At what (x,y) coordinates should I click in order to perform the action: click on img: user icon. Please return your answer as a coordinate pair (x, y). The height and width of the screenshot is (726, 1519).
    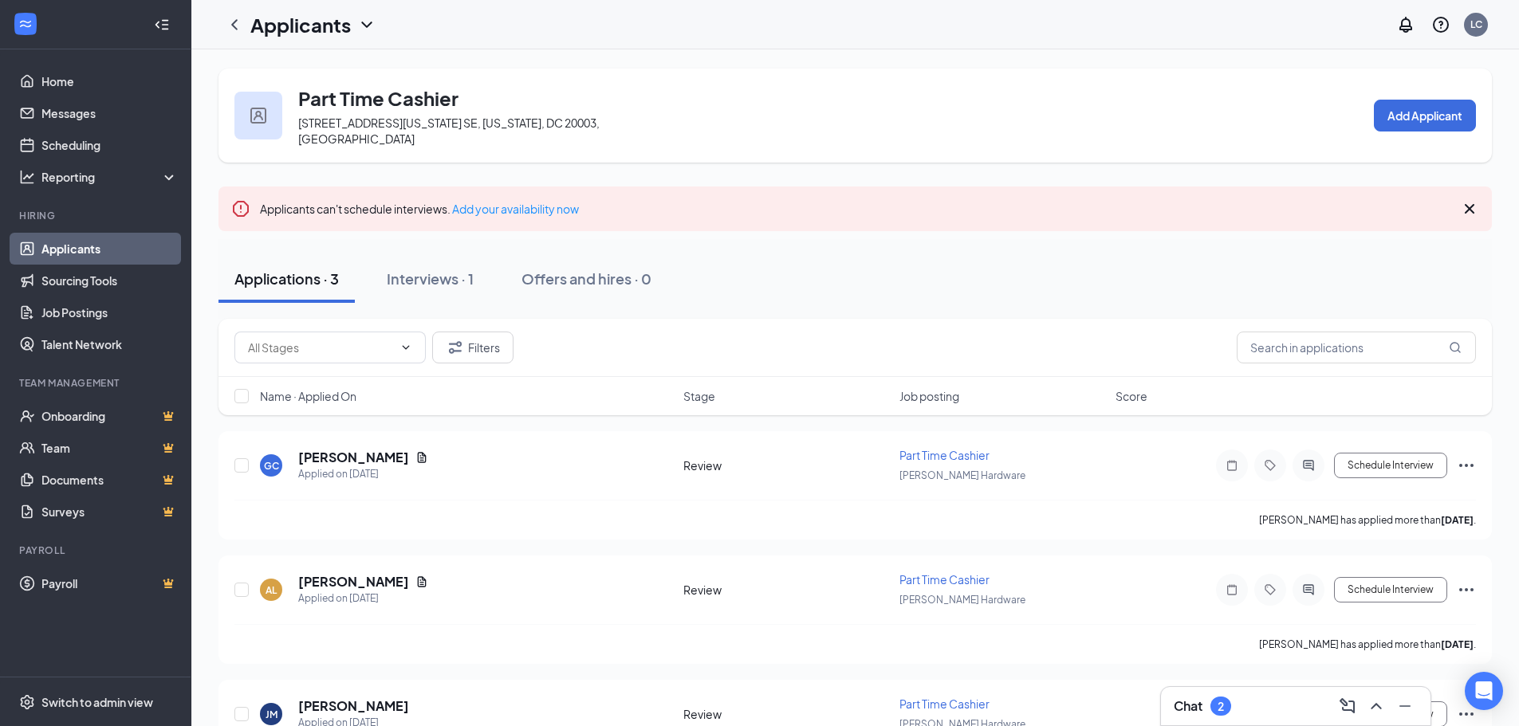
    Looking at the image, I should click on (258, 116).